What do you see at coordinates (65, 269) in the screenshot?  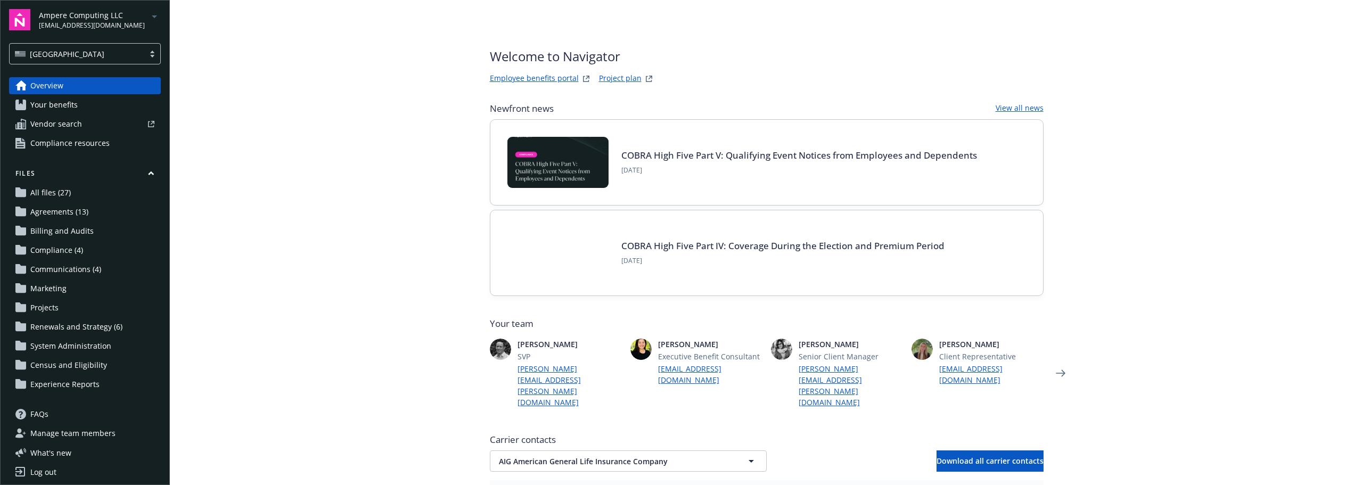 I see `span: Communications (4)` at bounding box center [65, 269].